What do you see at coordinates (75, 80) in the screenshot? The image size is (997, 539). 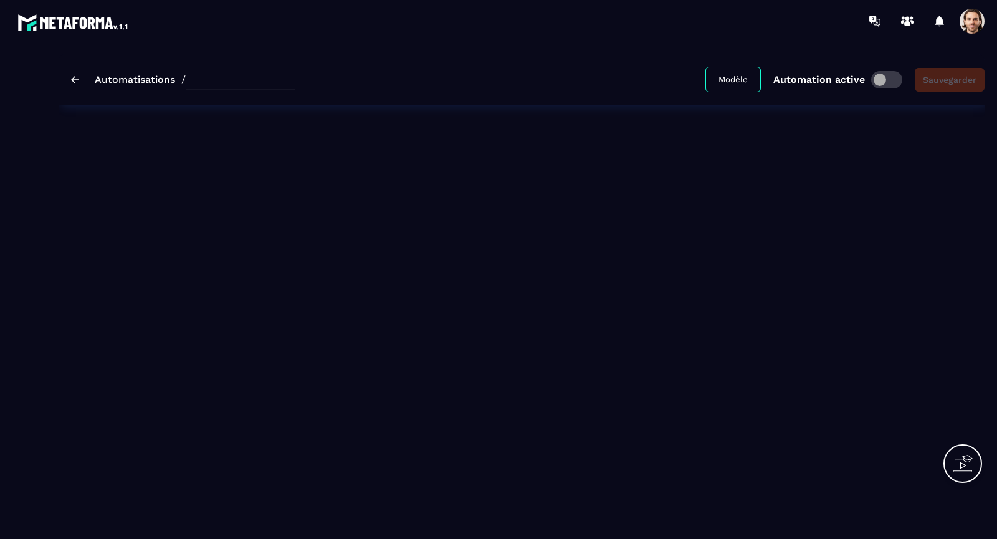 I see `img: arrow` at bounding box center [75, 80].